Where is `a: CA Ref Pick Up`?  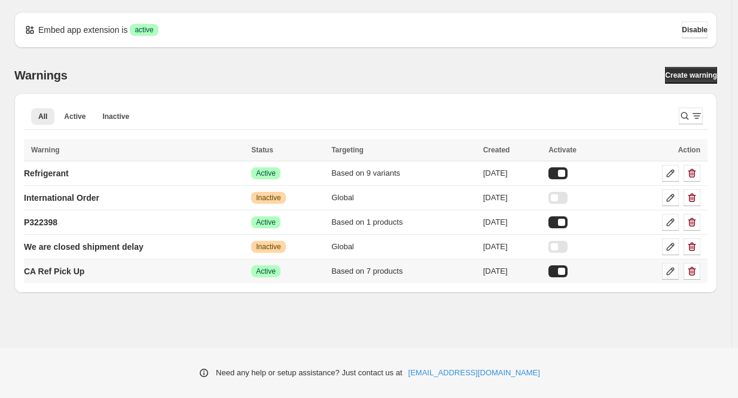
a: CA Ref Pick Up is located at coordinates (54, 271).